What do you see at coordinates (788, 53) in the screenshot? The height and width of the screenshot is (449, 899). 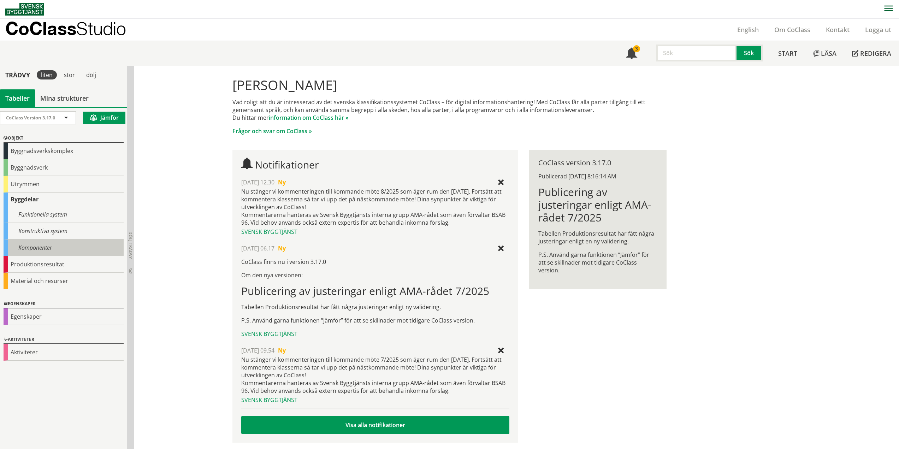 I see `a: Start` at bounding box center [788, 53].